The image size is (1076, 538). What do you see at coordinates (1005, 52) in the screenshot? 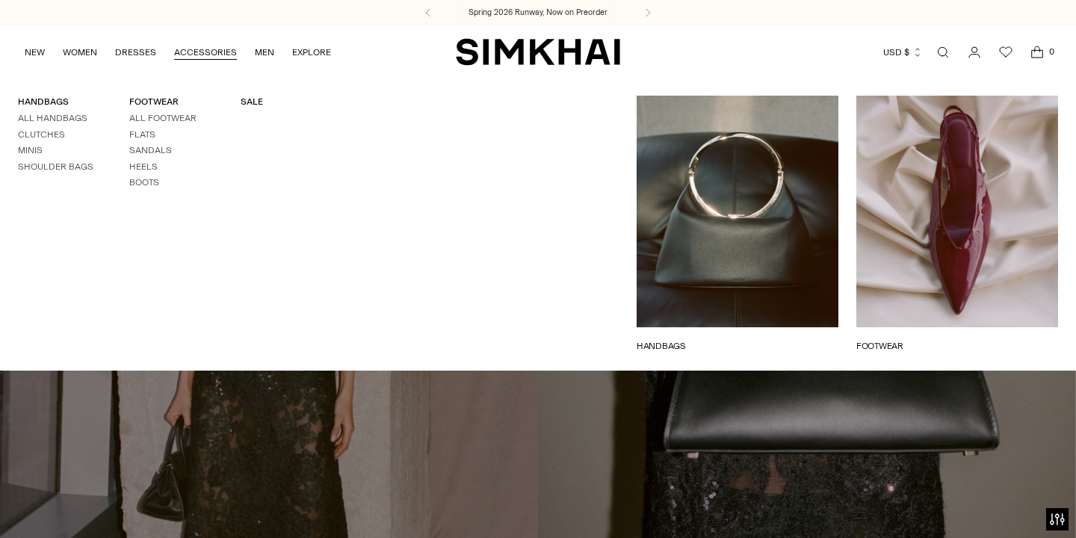
I see `a: Wishlist` at bounding box center [1005, 52].